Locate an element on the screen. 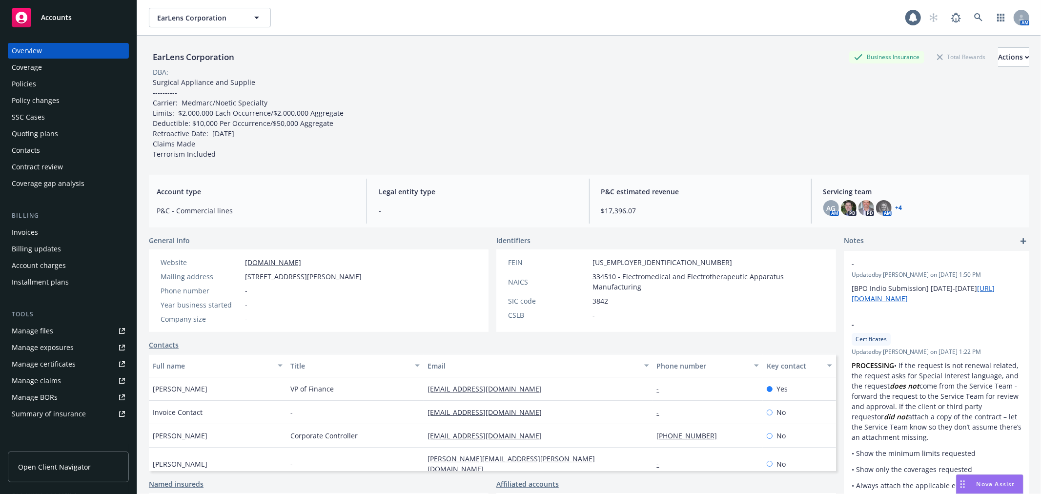 The image size is (1041, 494). a: Start snowing is located at coordinates (934, 18).